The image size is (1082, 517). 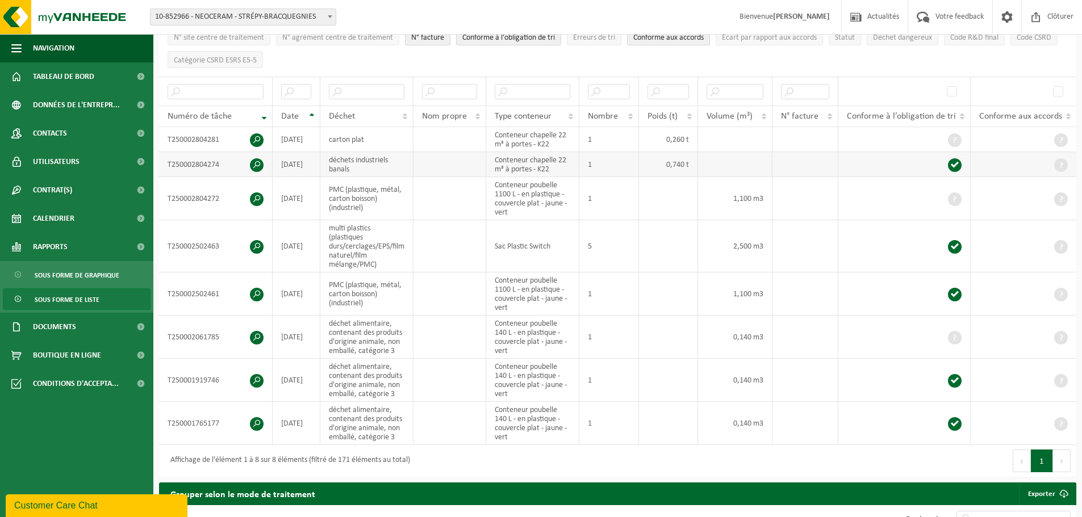 I want to click on span: Utilisateurs, so click(x=56, y=162).